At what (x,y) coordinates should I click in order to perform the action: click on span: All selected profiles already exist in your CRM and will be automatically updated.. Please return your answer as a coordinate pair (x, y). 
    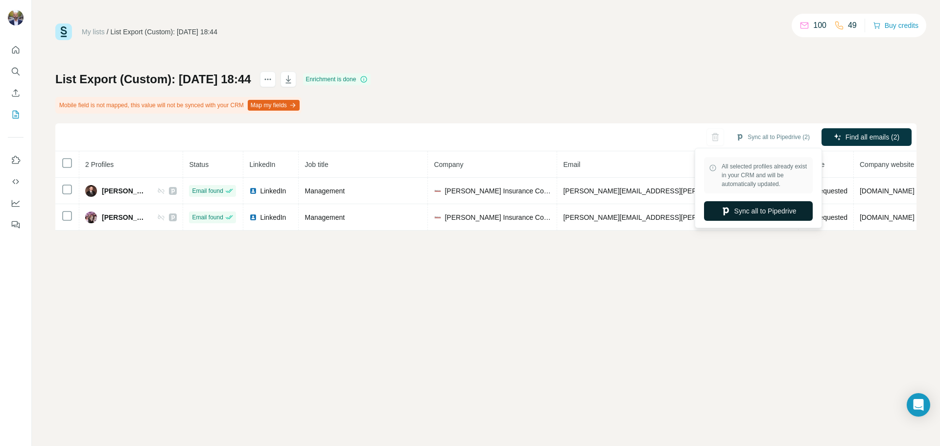
    Looking at the image, I should click on (765, 175).